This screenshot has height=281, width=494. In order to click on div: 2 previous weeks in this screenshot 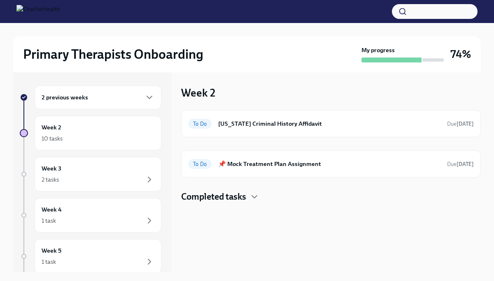, I will do `click(98, 97)`.